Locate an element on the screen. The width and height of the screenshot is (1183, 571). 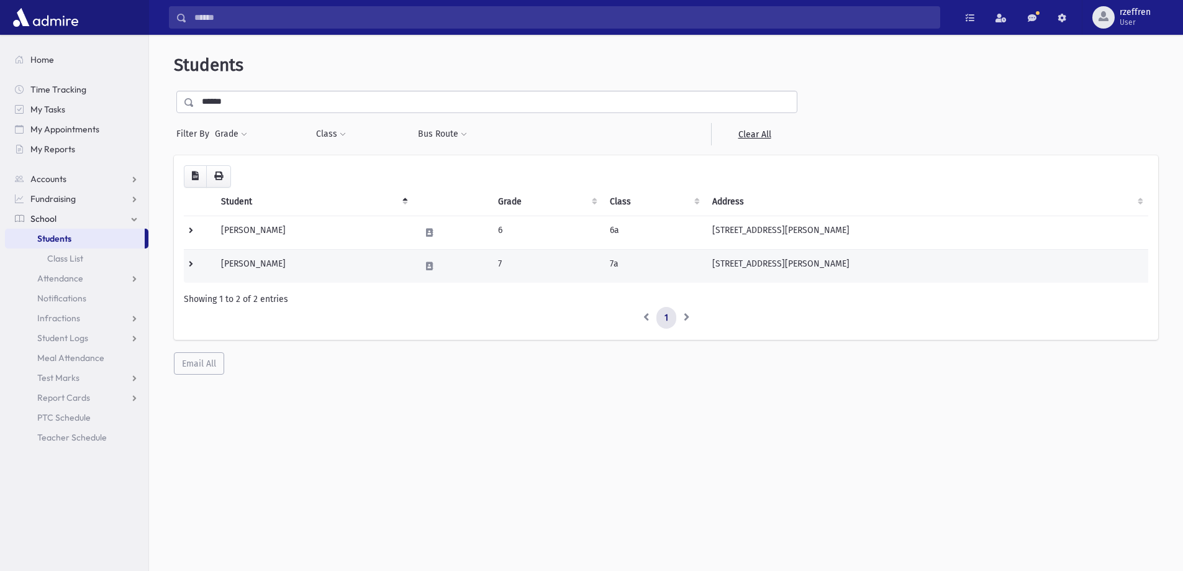
a: Time Tracking is located at coordinates (76, 89).